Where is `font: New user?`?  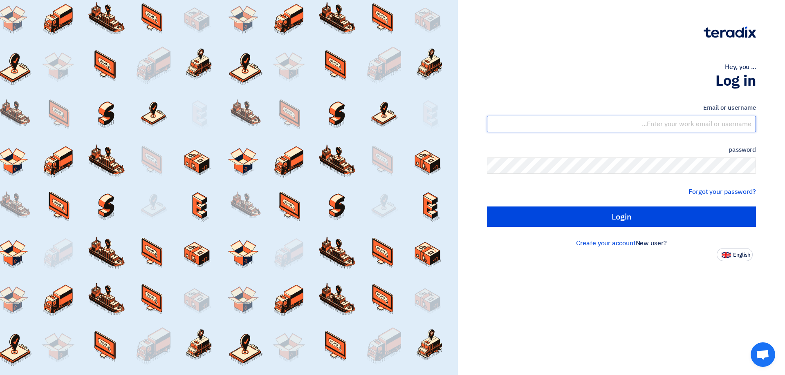
font: New user? is located at coordinates (651, 244).